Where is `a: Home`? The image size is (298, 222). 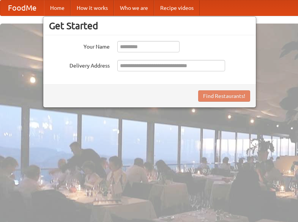
a: Home is located at coordinates (57, 8).